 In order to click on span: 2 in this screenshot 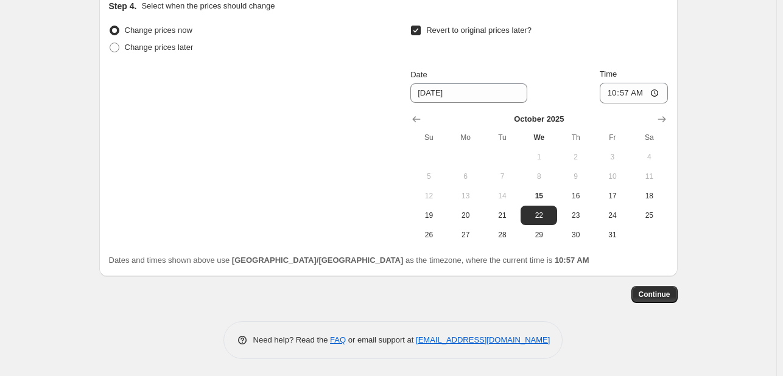, I will do `click(576, 157)`.